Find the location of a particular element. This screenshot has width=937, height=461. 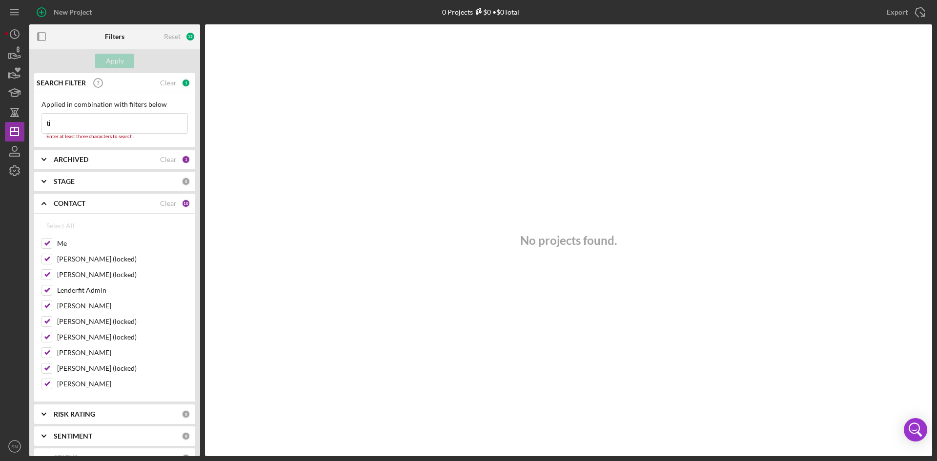

div: 0 Projects • $0 Total is located at coordinates (481, 12).